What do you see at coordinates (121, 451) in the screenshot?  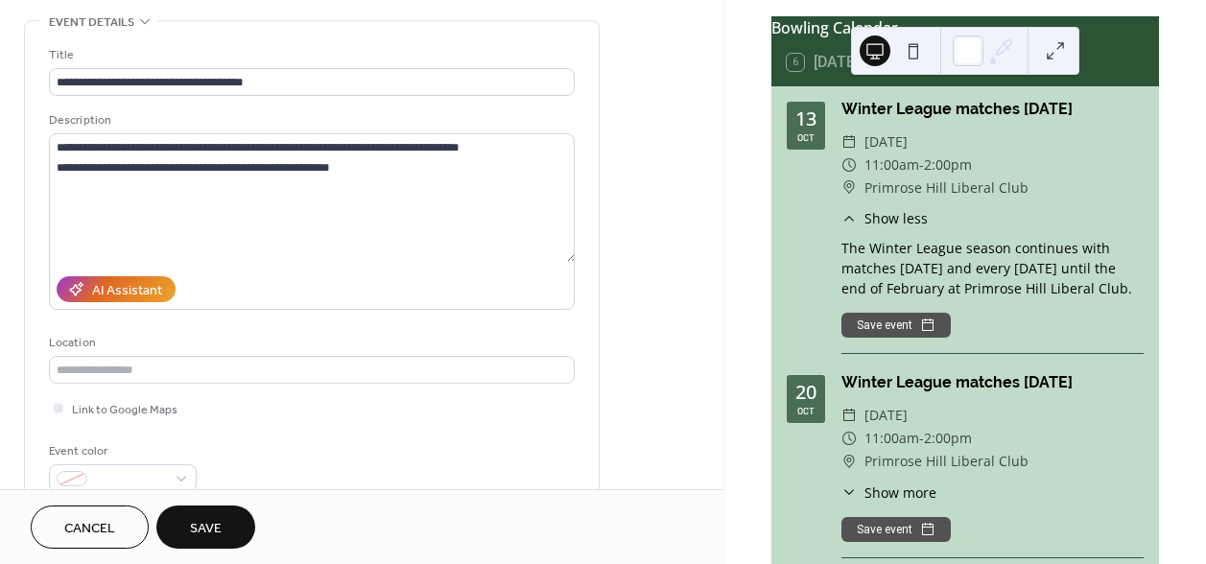 I see `div: Event color` at bounding box center [121, 451].